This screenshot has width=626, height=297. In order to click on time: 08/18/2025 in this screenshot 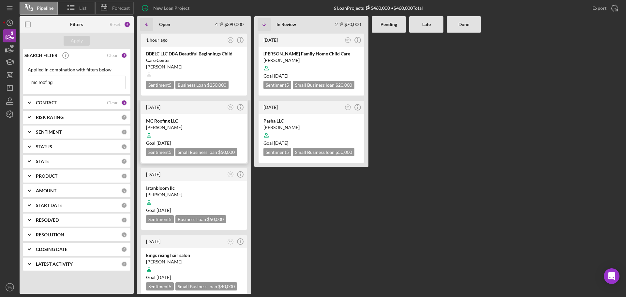, I will do `click(164, 143)`.